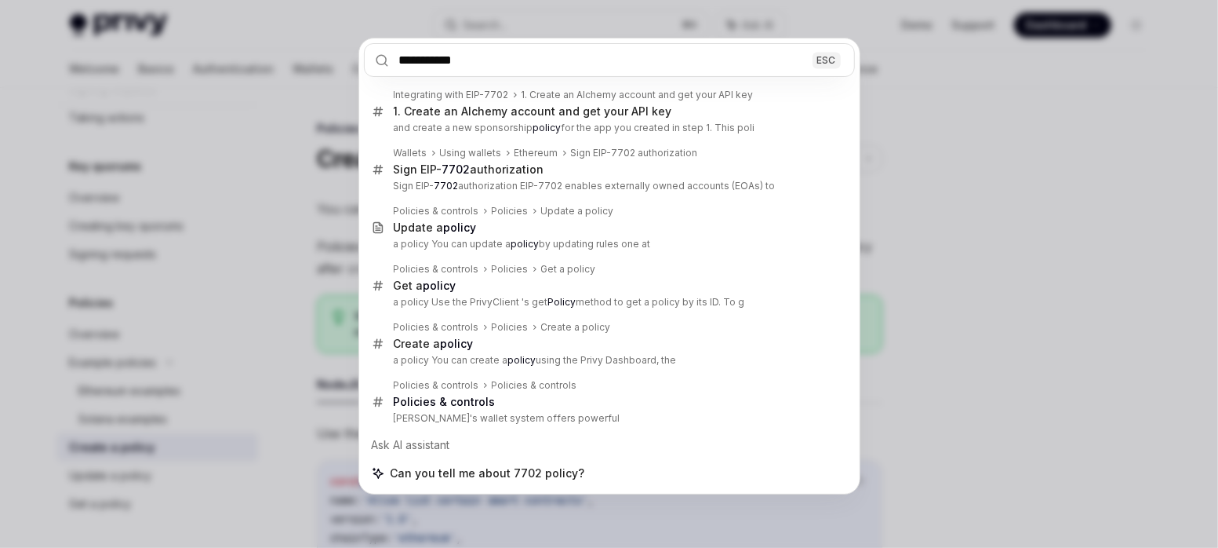  Describe the element at coordinates (469, 169) in the screenshot. I see `div: Sign EIP- authorization` at that location.